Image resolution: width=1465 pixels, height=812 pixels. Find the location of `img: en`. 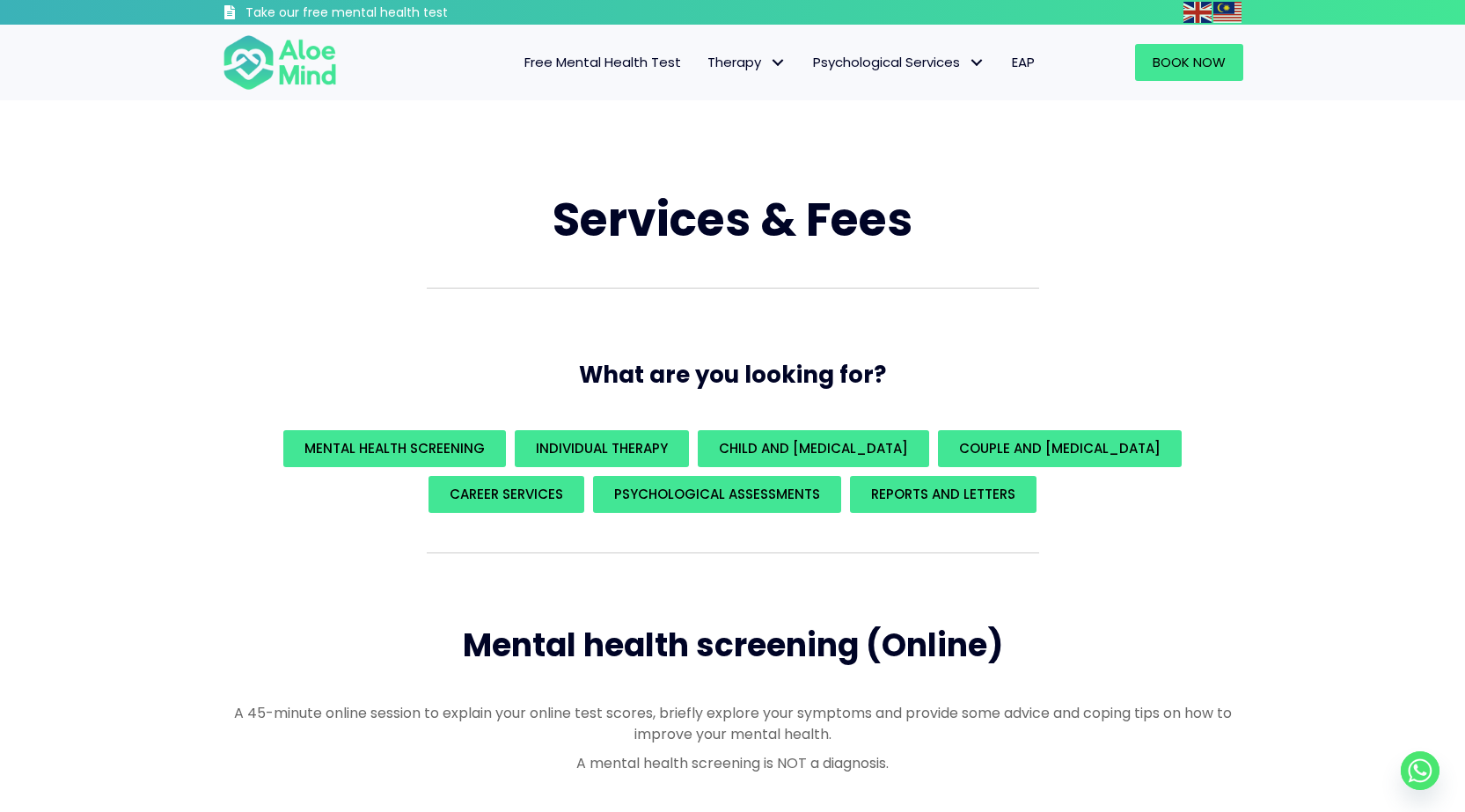

img: en is located at coordinates (1197, 12).